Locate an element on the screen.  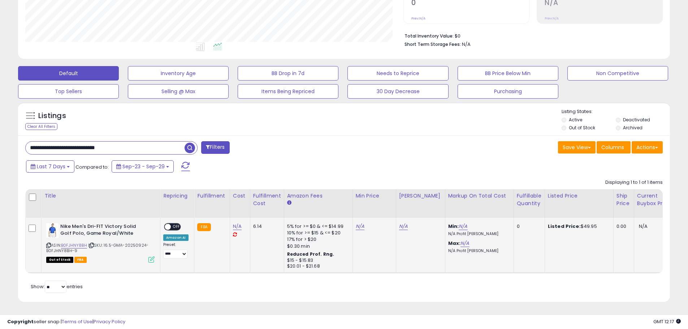
label: Out of Stock is located at coordinates (581, 127).